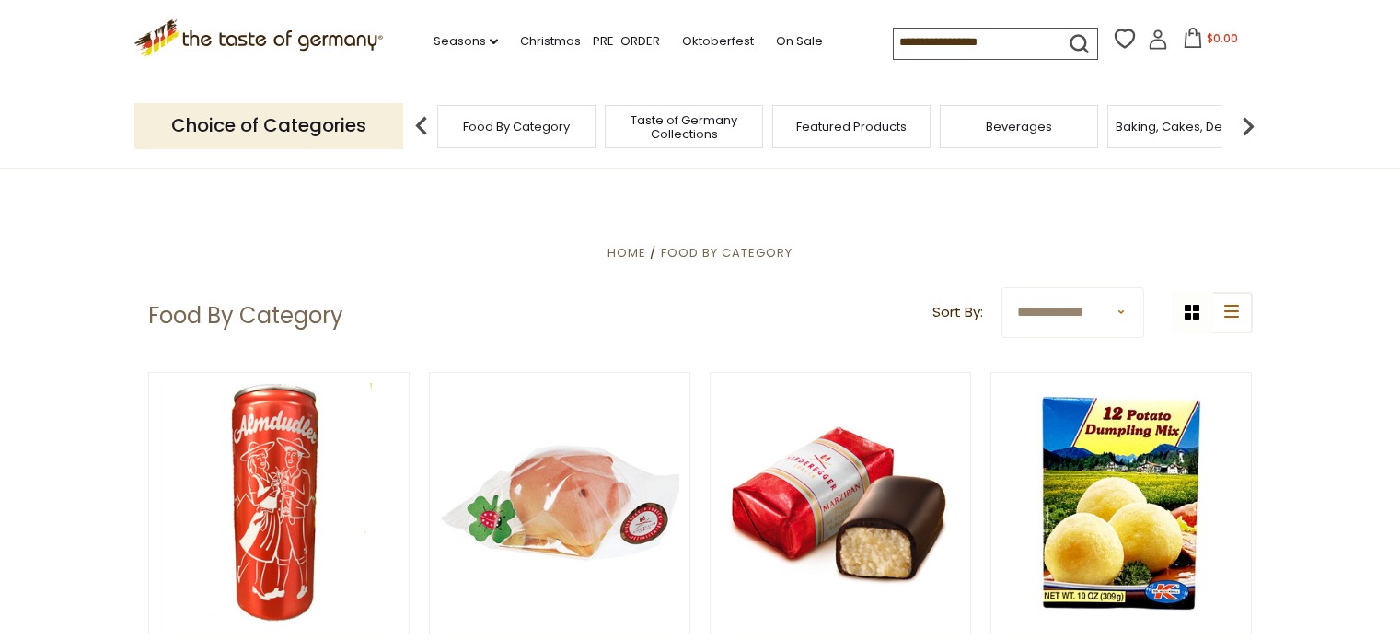 The height and width of the screenshot is (640, 1400). Describe the element at coordinates (1019, 126) in the screenshot. I see `span: Beverages` at that location.